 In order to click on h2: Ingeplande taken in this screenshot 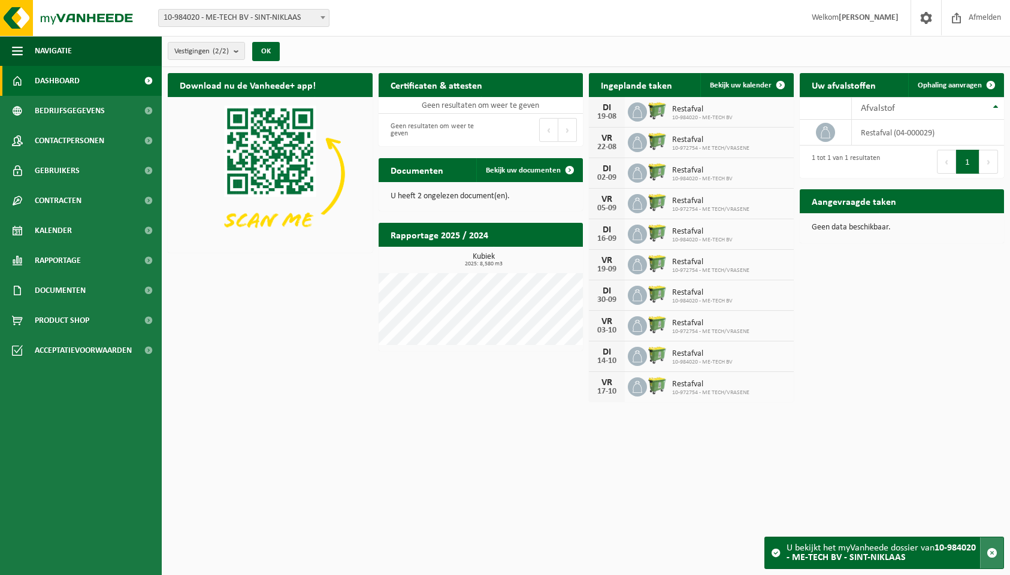, I will do `click(636, 84)`.